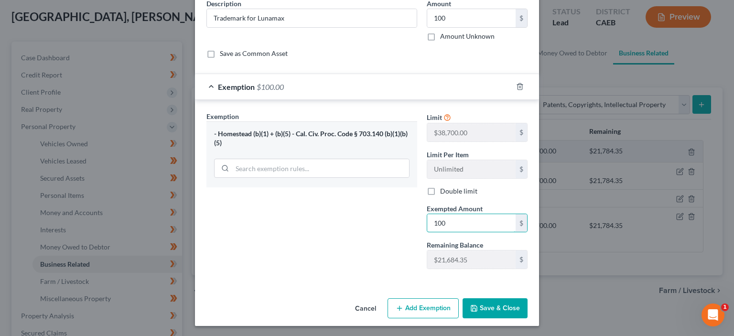 This screenshot has height=336, width=734. Describe the element at coordinates (467, 36) in the screenshot. I see `label: Amount Unknown` at that location.